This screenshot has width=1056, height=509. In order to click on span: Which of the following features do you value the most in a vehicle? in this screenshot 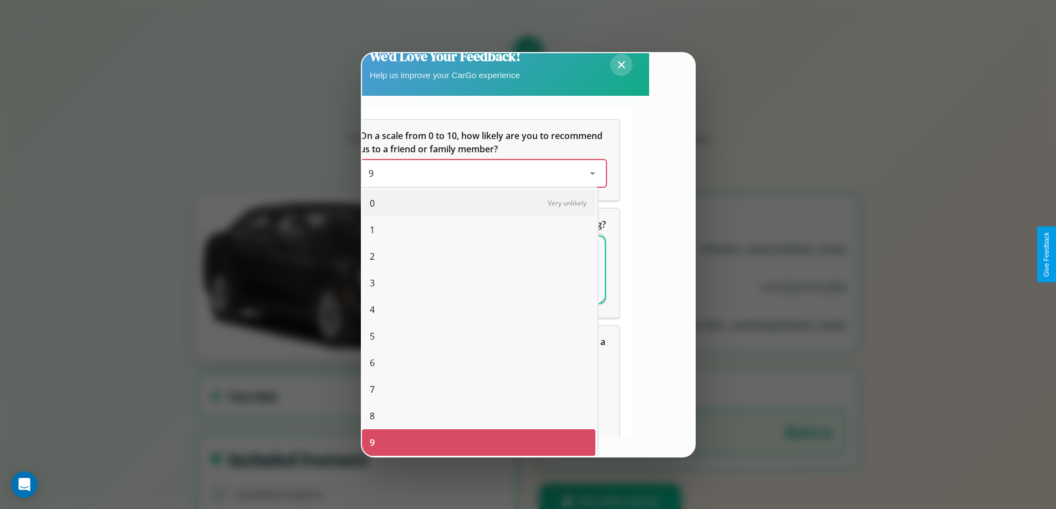, I will do `click(483, 349)`.